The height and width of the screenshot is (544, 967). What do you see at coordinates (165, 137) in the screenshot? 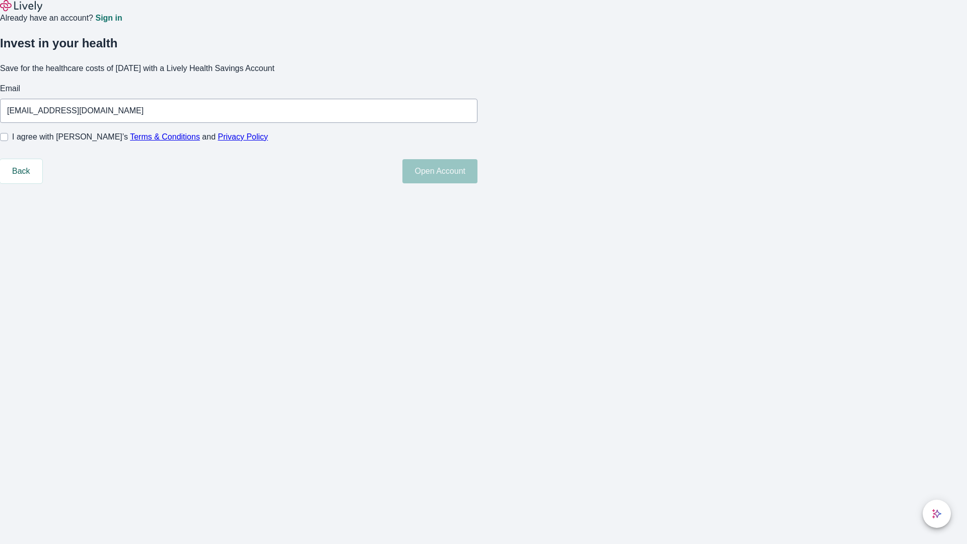
I see `a: Terms & Conditions` at bounding box center [165, 137].